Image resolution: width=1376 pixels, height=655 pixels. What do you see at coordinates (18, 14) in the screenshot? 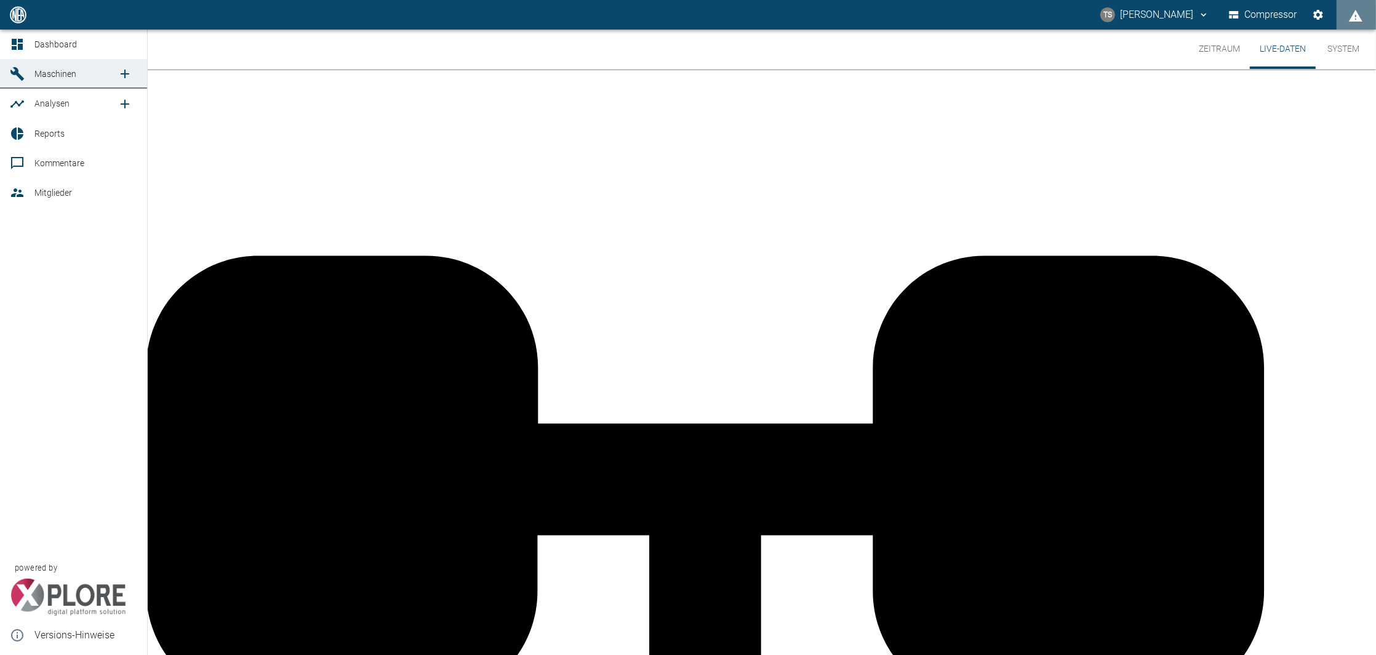
I see `img: logo` at bounding box center [18, 14].